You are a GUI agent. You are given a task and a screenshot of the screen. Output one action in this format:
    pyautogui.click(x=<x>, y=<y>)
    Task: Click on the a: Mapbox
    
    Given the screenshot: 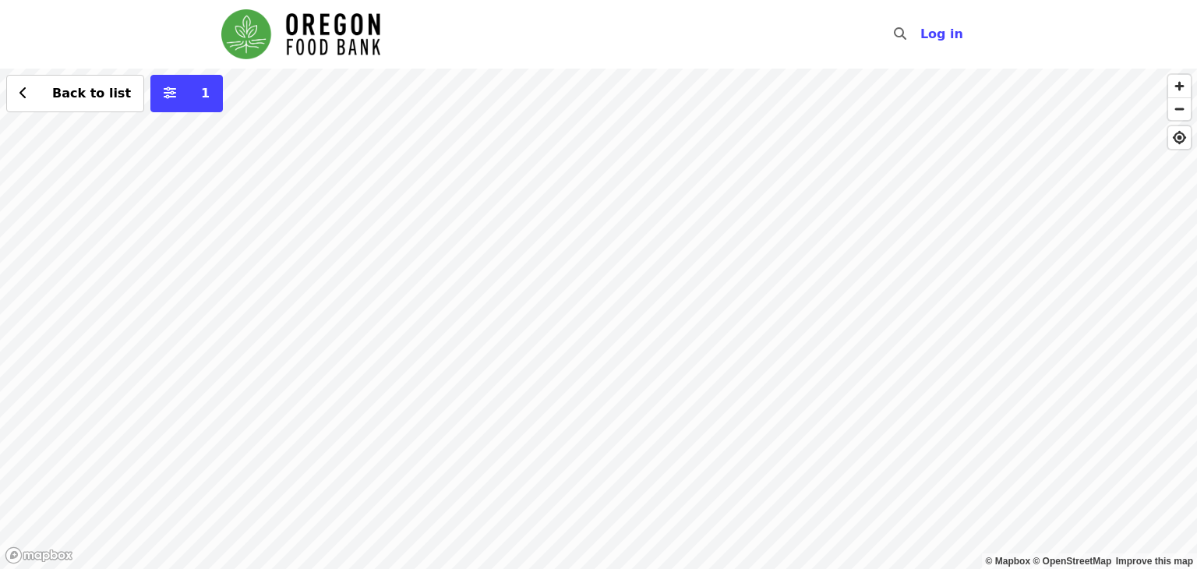 What is the action you would take?
    pyautogui.click(x=1008, y=561)
    